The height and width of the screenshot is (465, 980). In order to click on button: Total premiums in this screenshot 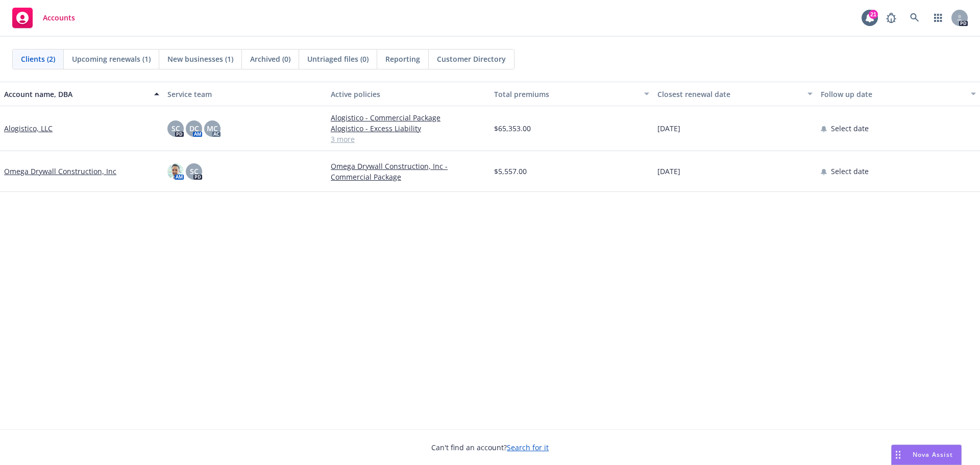, I will do `click(572, 94)`.